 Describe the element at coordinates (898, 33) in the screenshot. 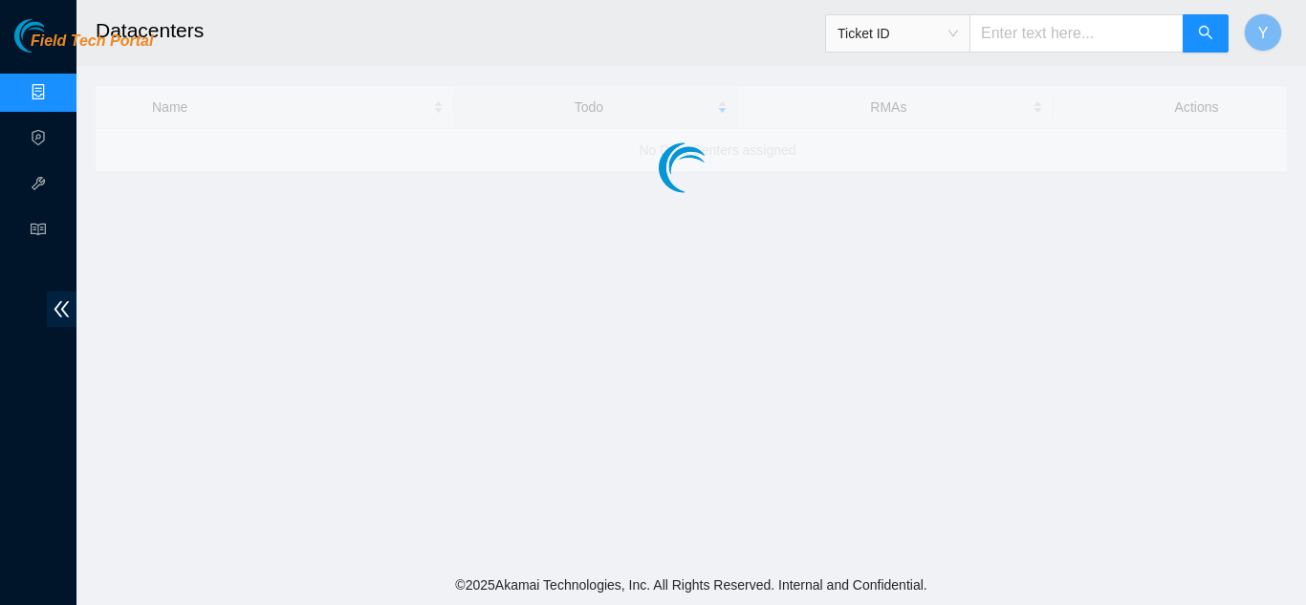

I see `span: Ticket ID` at that location.